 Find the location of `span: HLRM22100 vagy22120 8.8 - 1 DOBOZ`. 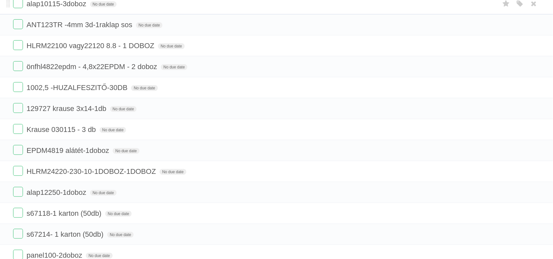

span: HLRM22100 vagy22120 8.8 - 1 DOBOZ is located at coordinates (91, 45).